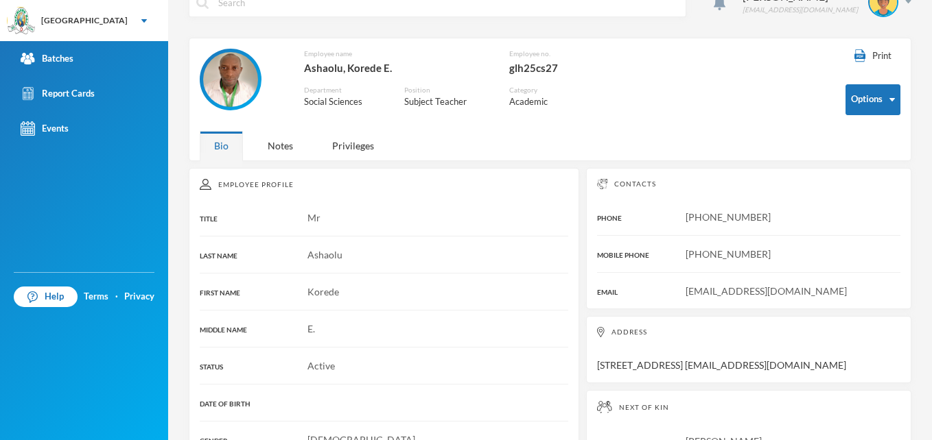 The height and width of the screenshot is (440, 932). I want to click on img: logo, so click(21, 21).